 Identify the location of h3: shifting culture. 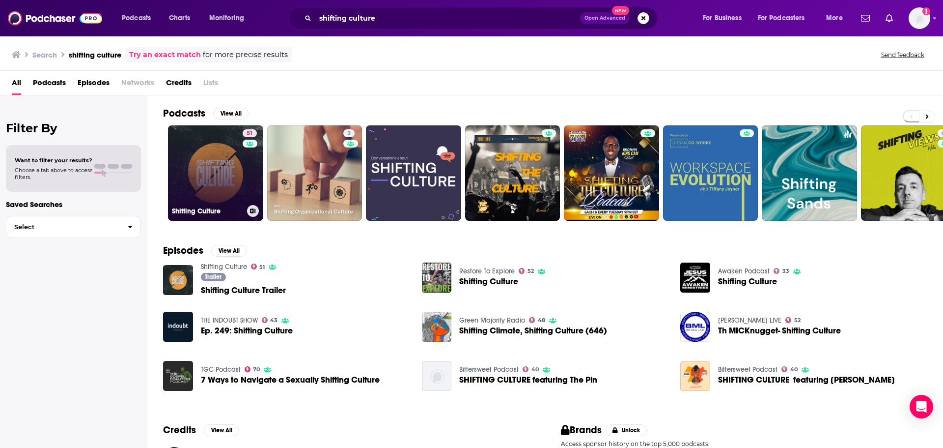
(95, 55).